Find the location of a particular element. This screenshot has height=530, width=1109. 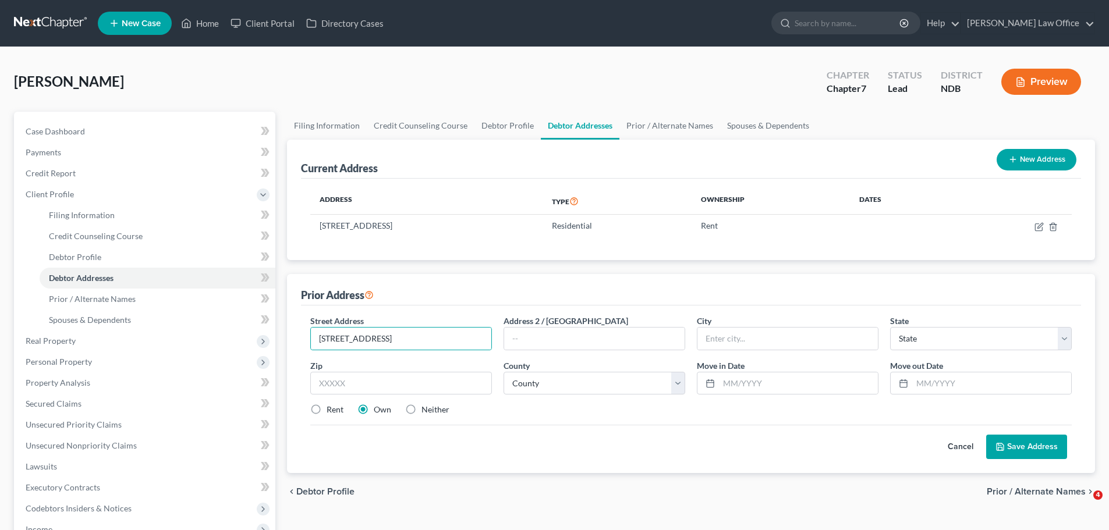

th: Address is located at coordinates (426, 201).